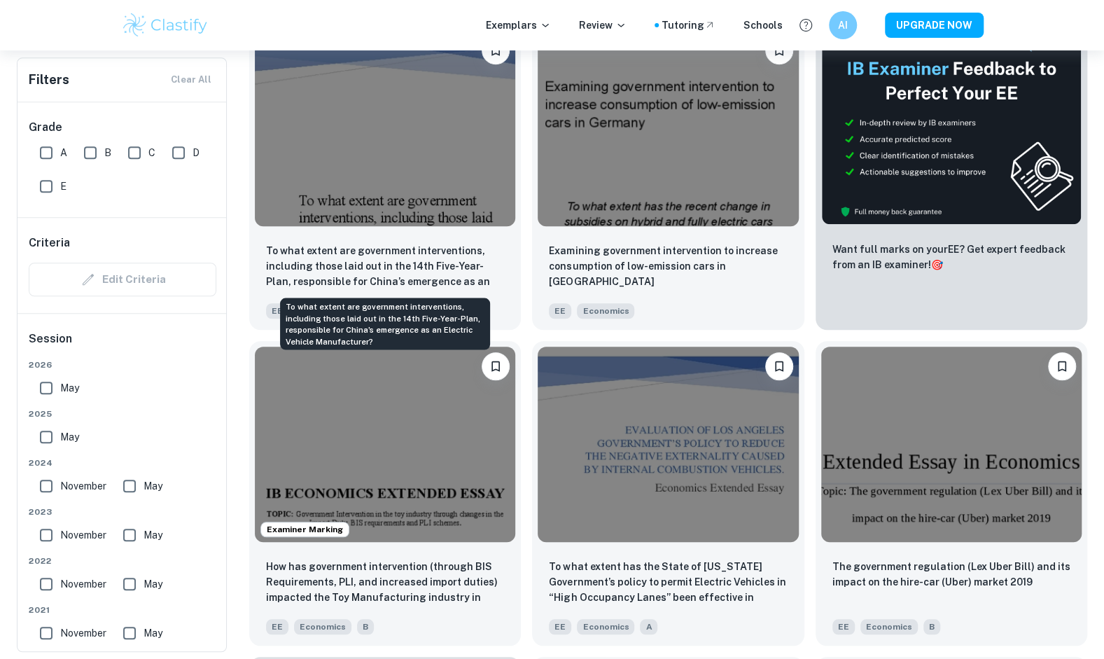 The image size is (1104, 659). I want to click on img: Thumbnail, so click(952, 127).